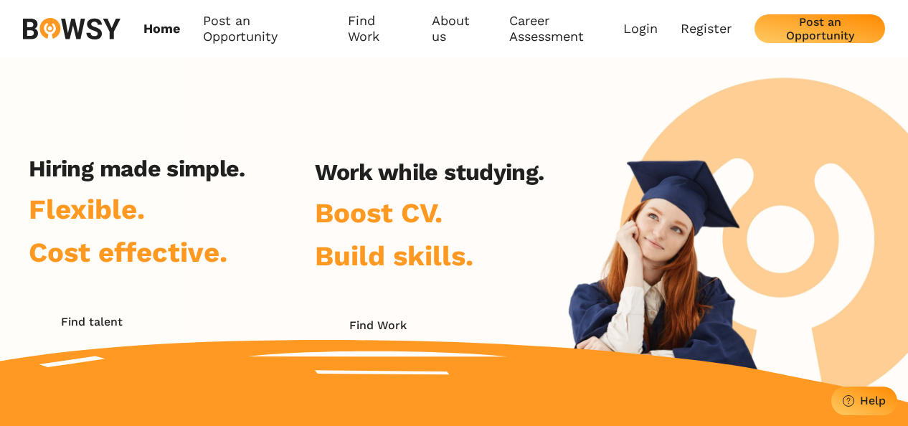 The height and width of the screenshot is (426, 908). Describe the element at coordinates (706, 29) in the screenshot. I see `a: Register` at that location.